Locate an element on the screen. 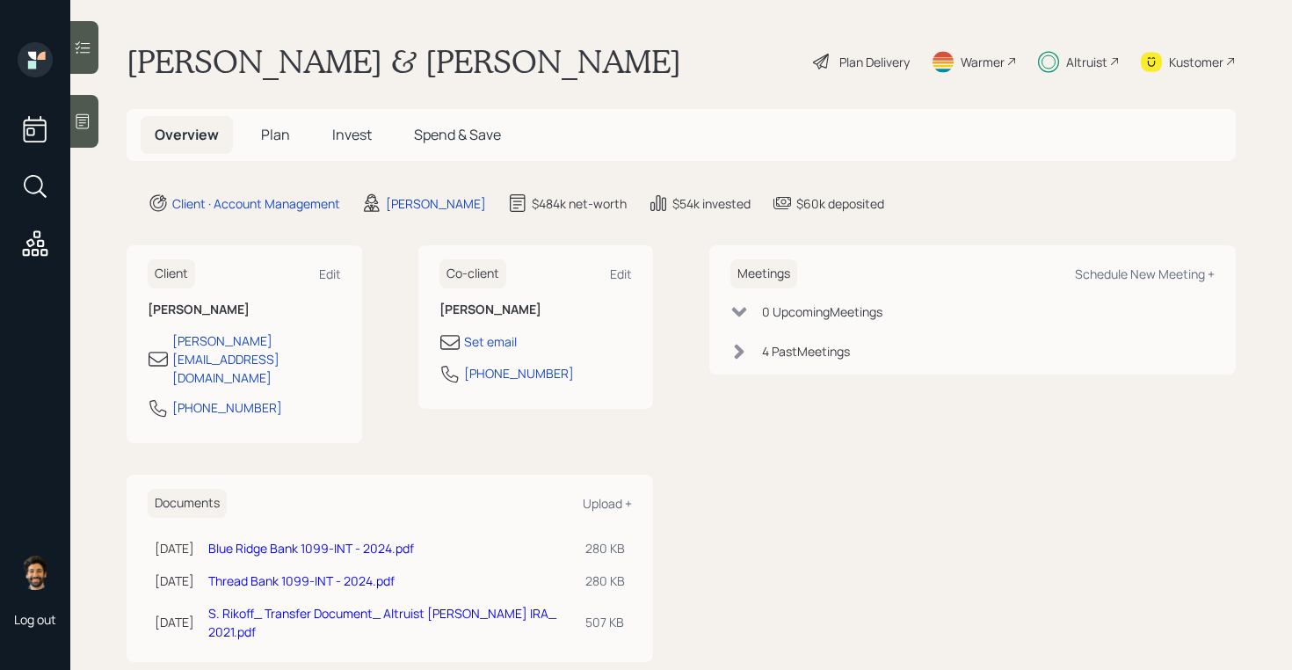 The image size is (1292, 670). h6: Meetings is located at coordinates (764, 273).